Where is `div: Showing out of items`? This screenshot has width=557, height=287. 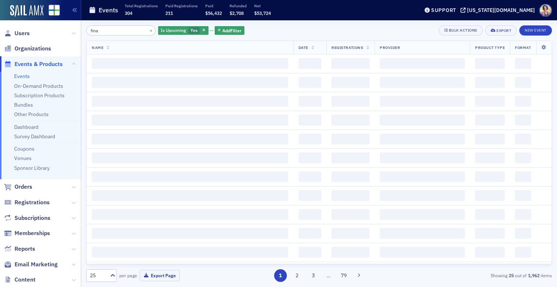 div: Showing out of items is located at coordinates (477, 275).